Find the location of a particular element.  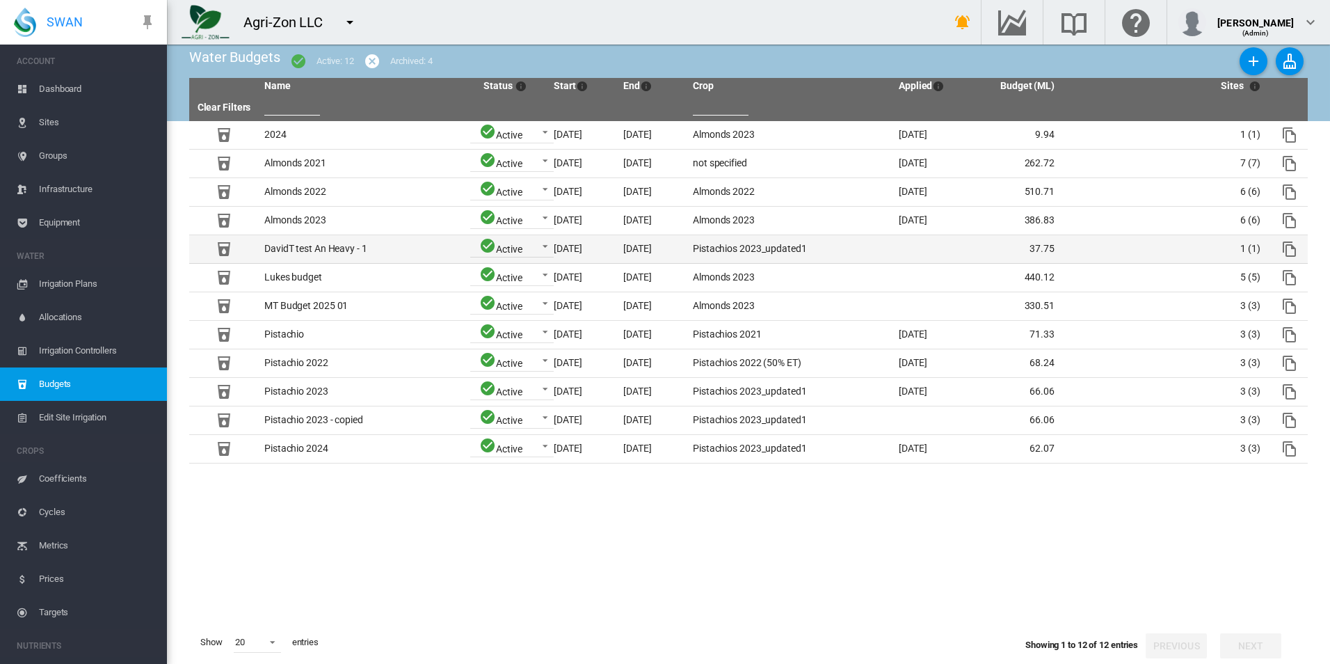

md-icon: icon-pin is located at coordinates (148, 22).